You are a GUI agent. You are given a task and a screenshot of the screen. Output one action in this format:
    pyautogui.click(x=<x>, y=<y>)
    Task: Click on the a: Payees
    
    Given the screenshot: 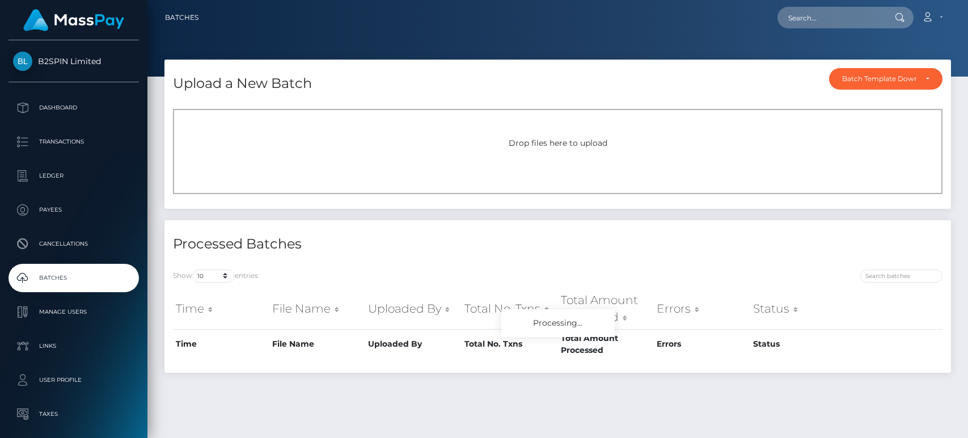 What is the action you would take?
    pyautogui.click(x=74, y=210)
    